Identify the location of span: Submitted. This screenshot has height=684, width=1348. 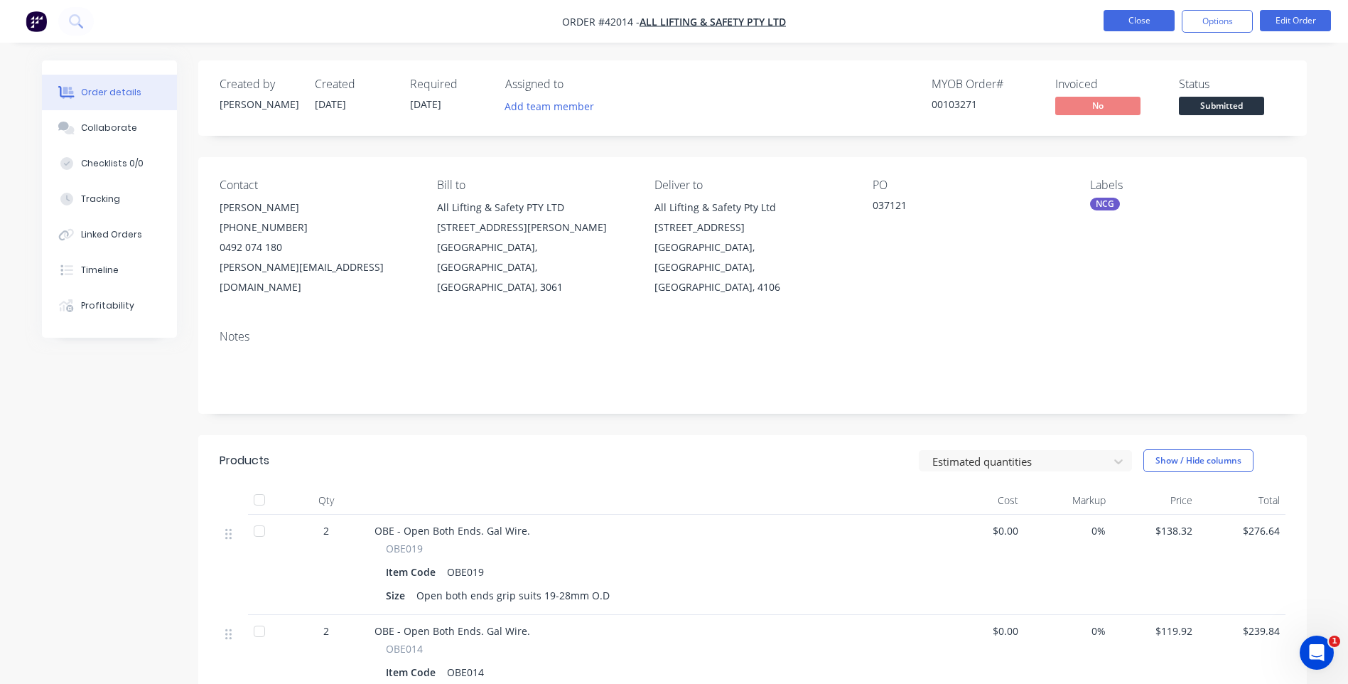
(1222, 105).